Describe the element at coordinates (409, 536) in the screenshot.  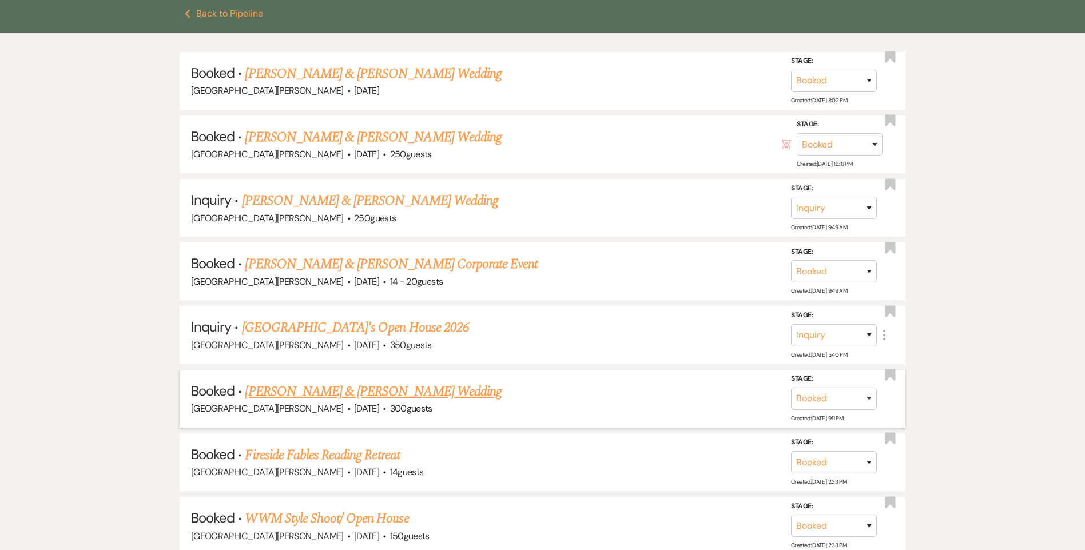
I see `span: 150 guests` at that location.